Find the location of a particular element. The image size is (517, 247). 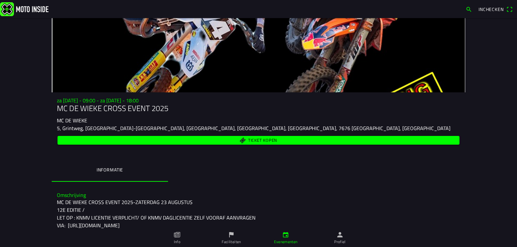

span: Inchecken is located at coordinates (491, 9).